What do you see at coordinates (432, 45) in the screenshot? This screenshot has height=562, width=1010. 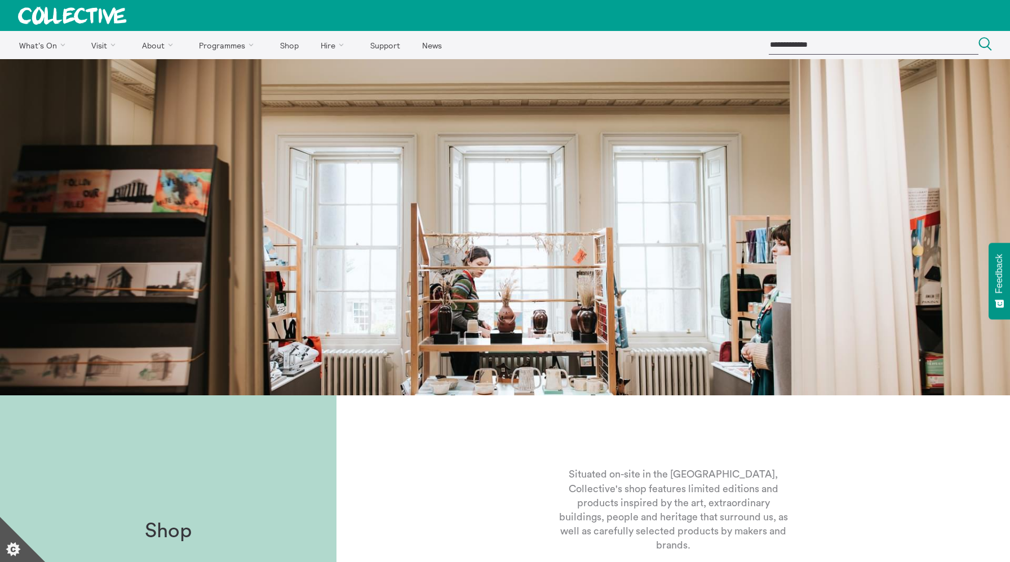 I see `a: News` at bounding box center [432, 45].